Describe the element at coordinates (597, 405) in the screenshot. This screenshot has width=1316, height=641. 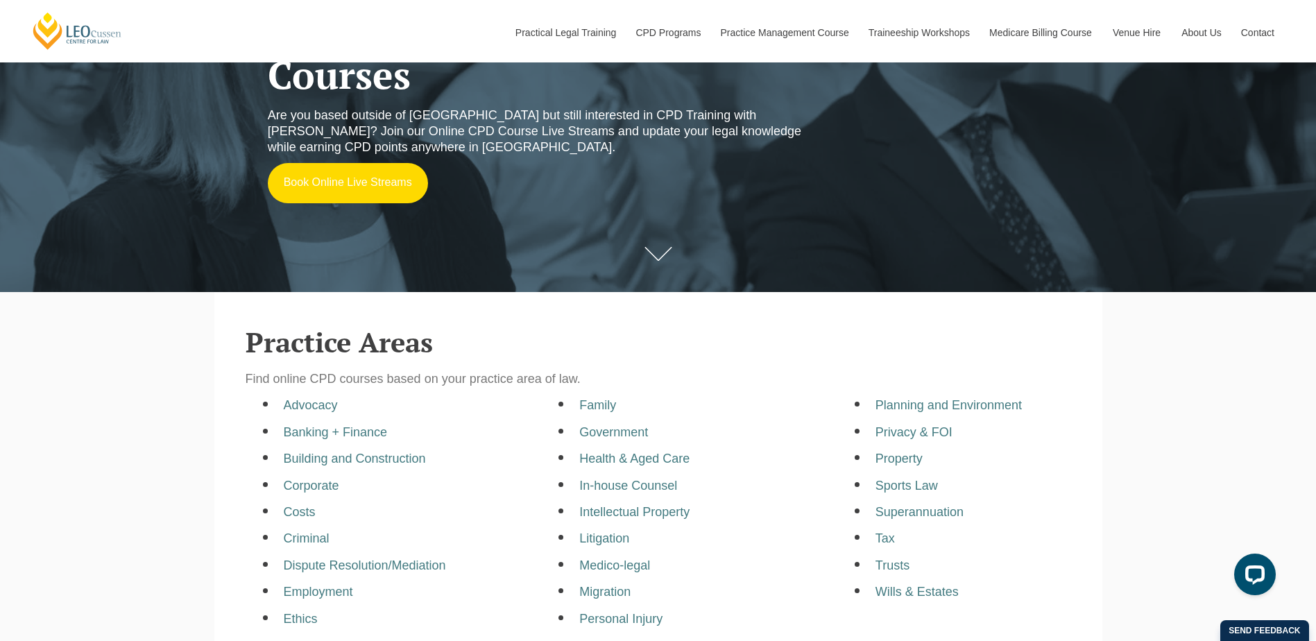
I see `a: Family` at that location.